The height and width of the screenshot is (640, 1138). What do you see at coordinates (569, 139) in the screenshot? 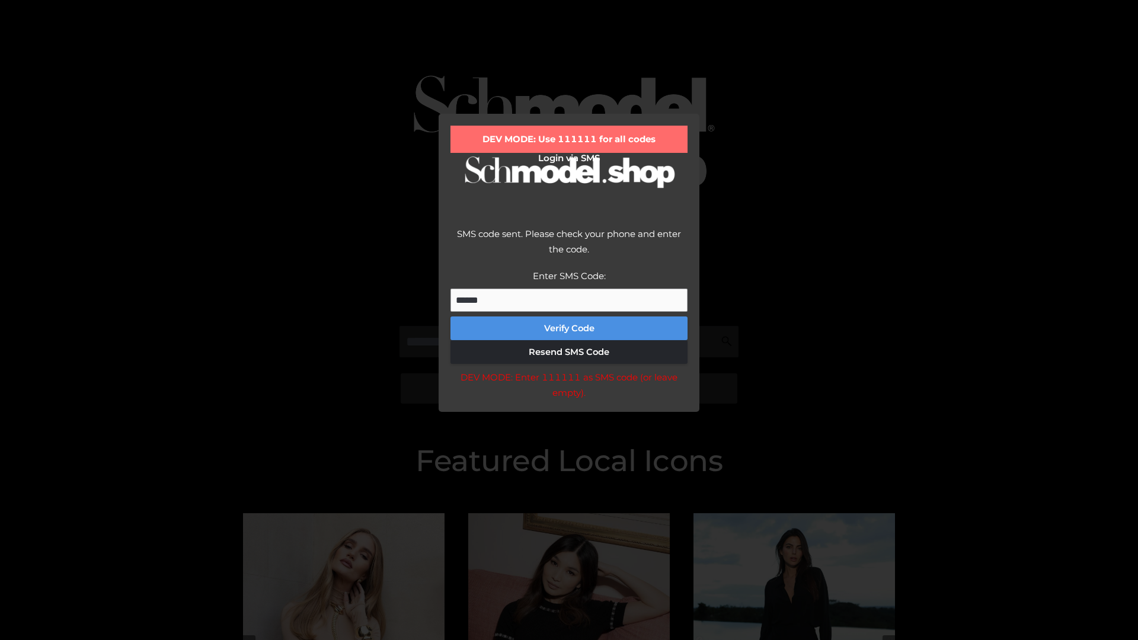
I see `div: DEV MODE: Use 111111 for all codes` at bounding box center [569, 139].